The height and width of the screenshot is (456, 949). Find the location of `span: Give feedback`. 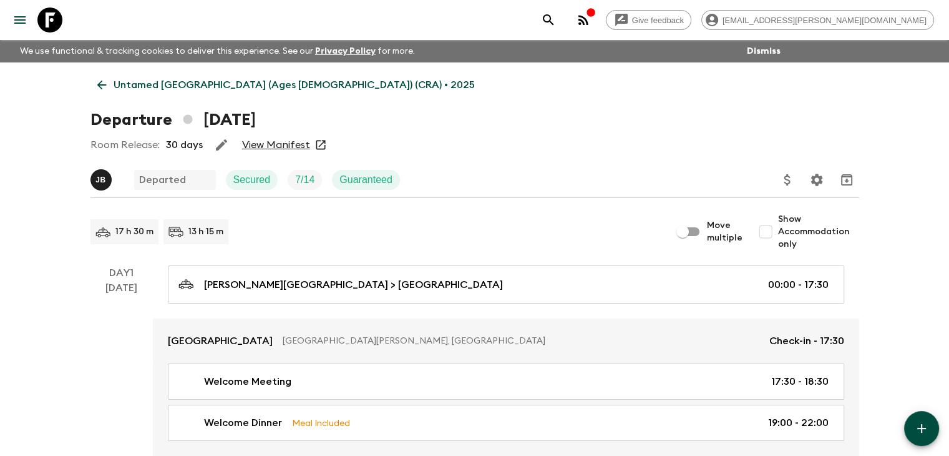

span: Give feedback is located at coordinates (658, 20).